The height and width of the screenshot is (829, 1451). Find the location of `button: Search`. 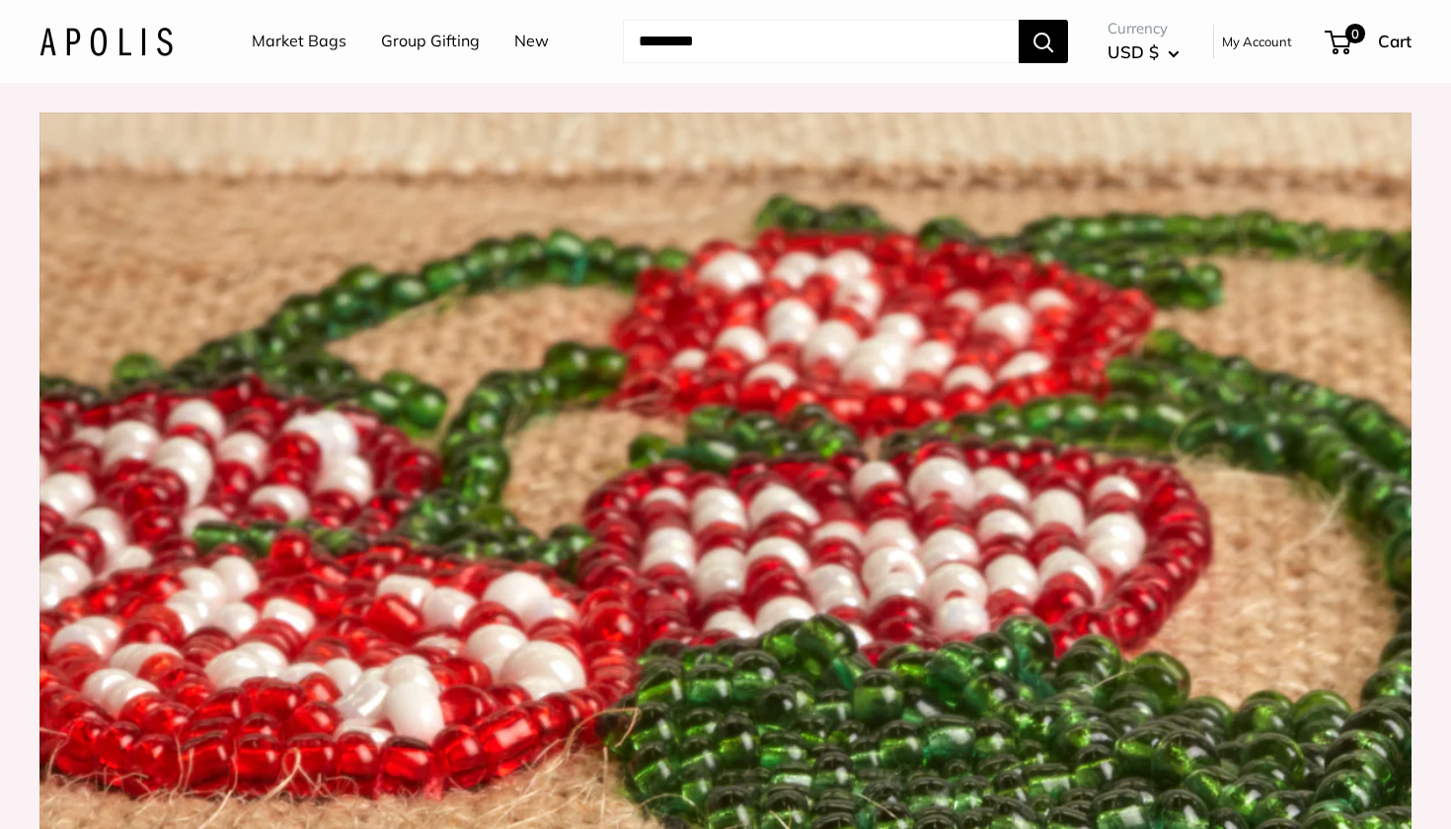

button: Search is located at coordinates (1043, 41).